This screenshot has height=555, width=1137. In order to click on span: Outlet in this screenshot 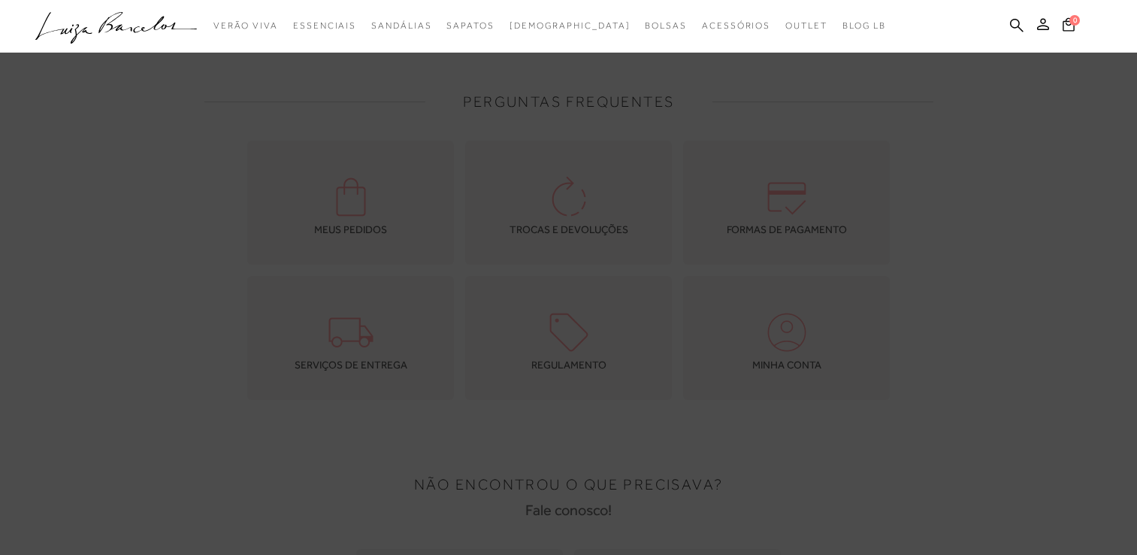, I will do `click(807, 26)`.